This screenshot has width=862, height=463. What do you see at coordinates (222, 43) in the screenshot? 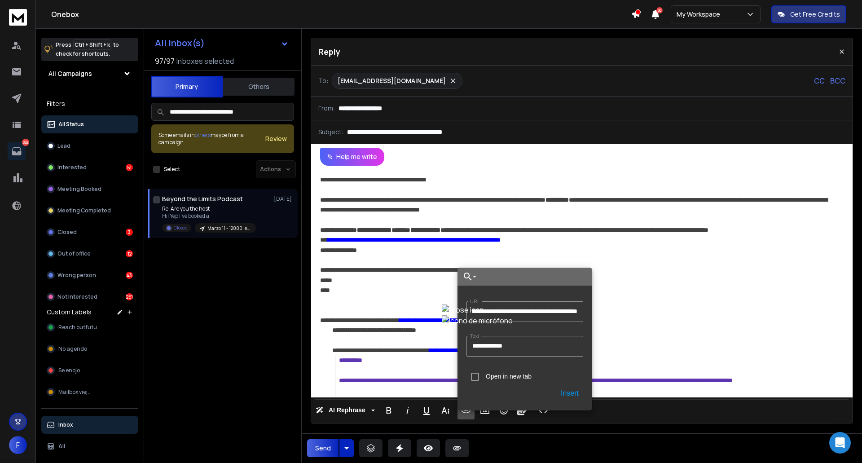
I see `button: All Inbox(s)` at bounding box center [222, 43].